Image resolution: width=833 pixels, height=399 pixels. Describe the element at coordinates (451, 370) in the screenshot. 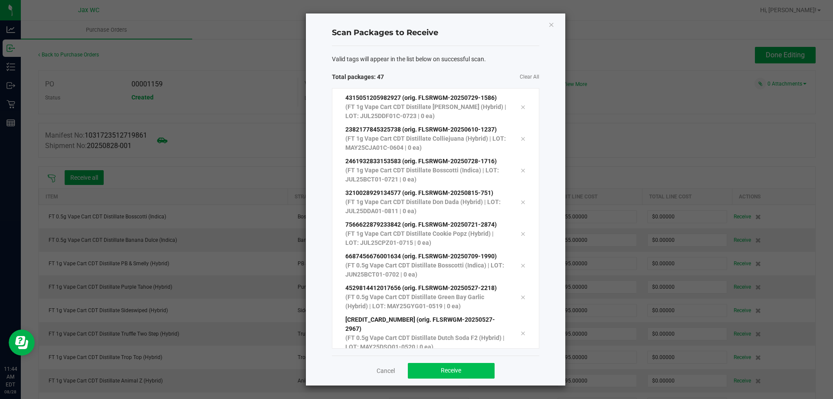

I see `span: Receive` at that location.